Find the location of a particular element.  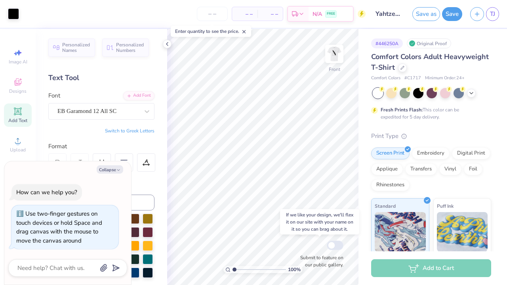

span: Comfort Colors Adult Heavyweight T-Shirt is located at coordinates (430, 62).